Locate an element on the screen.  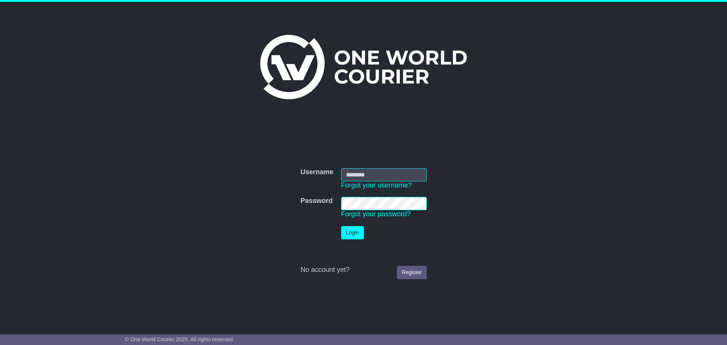
a: Forgot your password? is located at coordinates (376, 214).